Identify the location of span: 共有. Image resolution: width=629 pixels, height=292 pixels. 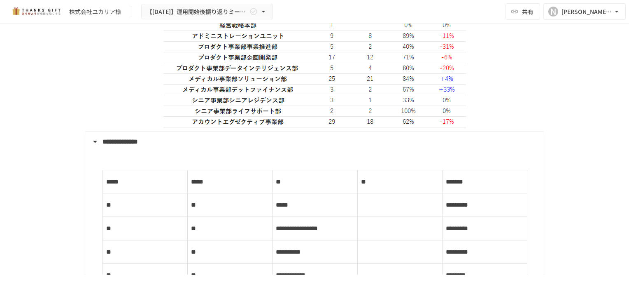
(528, 12).